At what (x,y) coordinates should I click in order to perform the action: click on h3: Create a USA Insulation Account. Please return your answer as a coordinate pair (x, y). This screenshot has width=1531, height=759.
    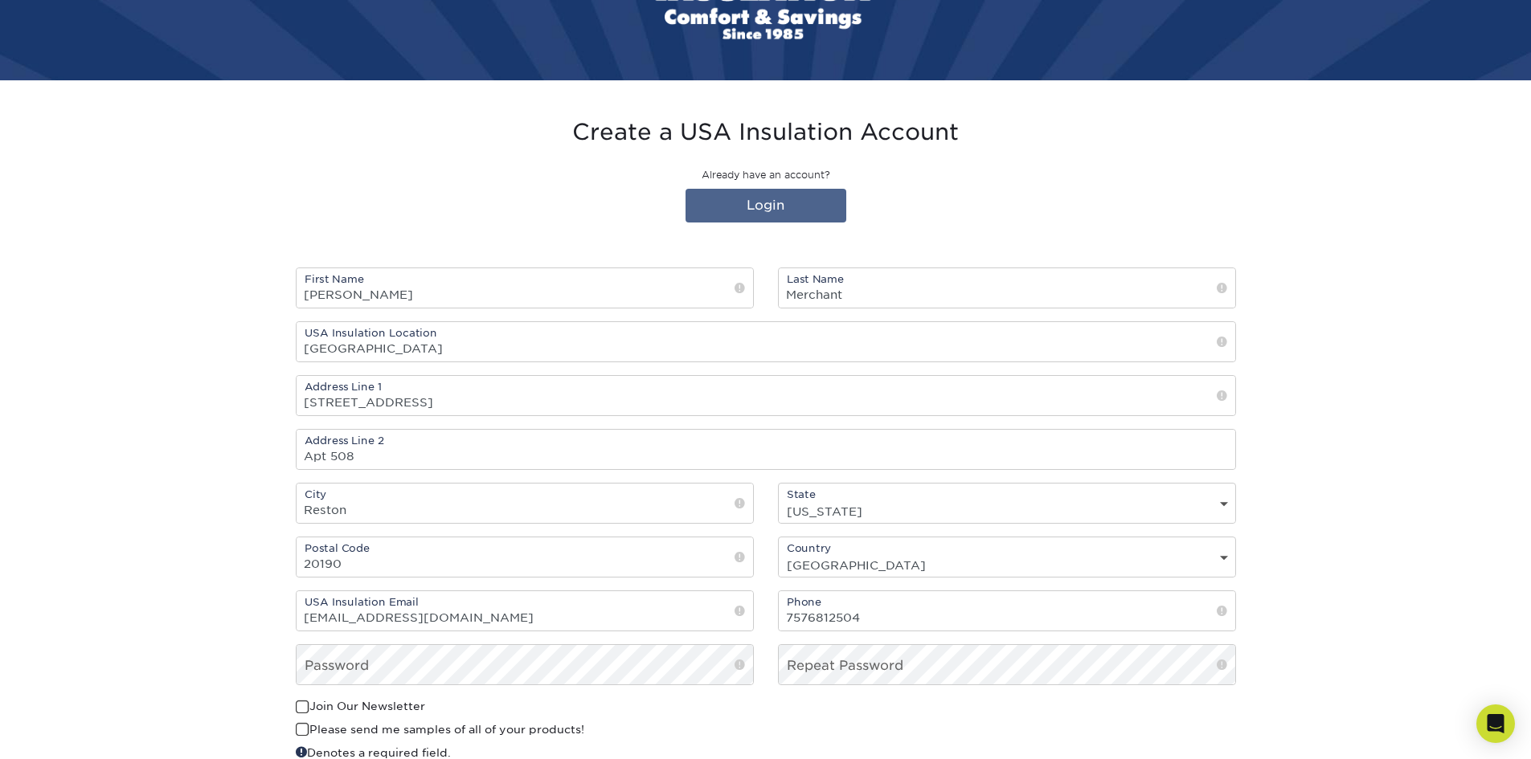
    Looking at the image, I should click on (766, 133).